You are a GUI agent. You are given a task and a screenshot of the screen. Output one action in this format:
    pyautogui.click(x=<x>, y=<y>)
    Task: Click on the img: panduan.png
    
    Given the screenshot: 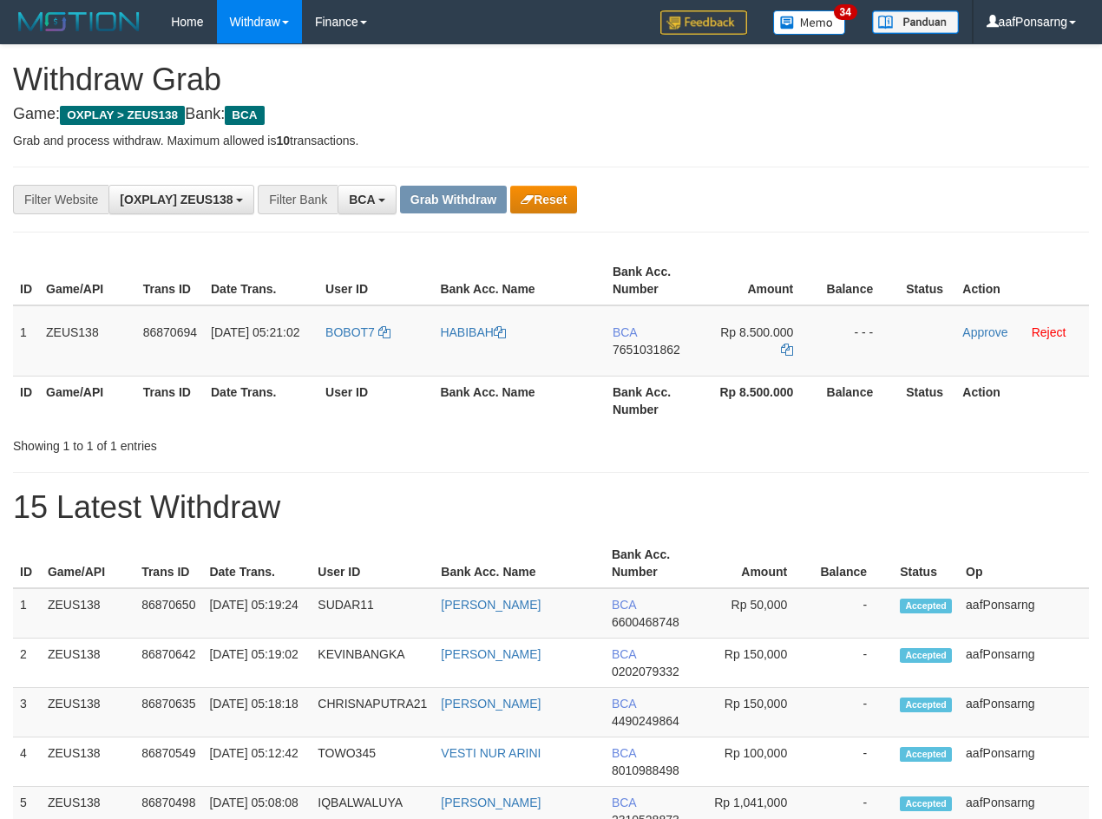 What is the action you would take?
    pyautogui.click(x=916, y=22)
    